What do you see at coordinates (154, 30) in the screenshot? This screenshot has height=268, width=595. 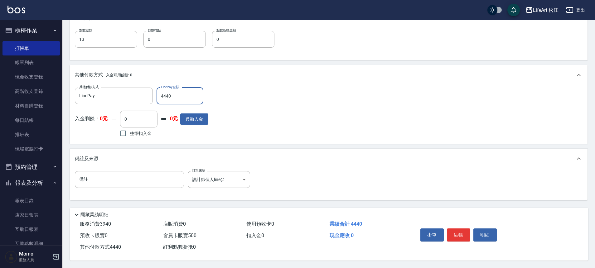 I see `label: 點數扣點` at bounding box center [154, 30].